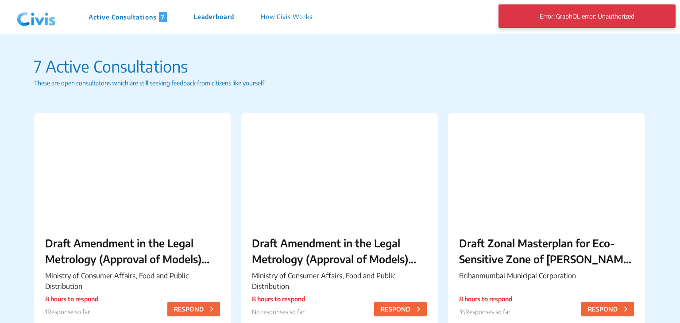 The width and height of the screenshot is (680, 323). I want to click on span: No responses so far, so click(278, 311).